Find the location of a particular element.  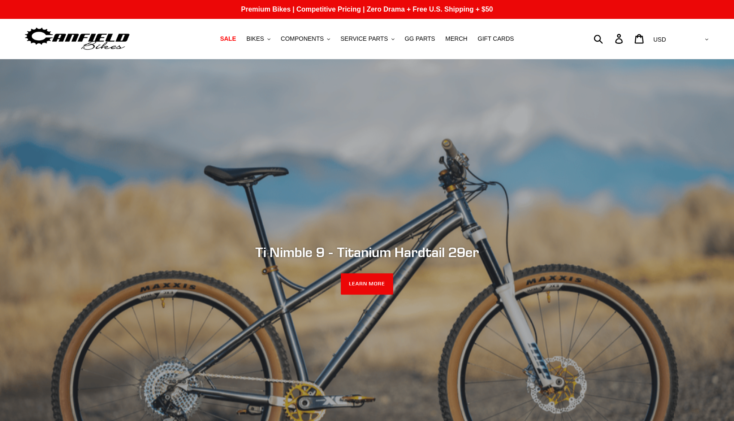

span: BIKES is located at coordinates (255, 39).